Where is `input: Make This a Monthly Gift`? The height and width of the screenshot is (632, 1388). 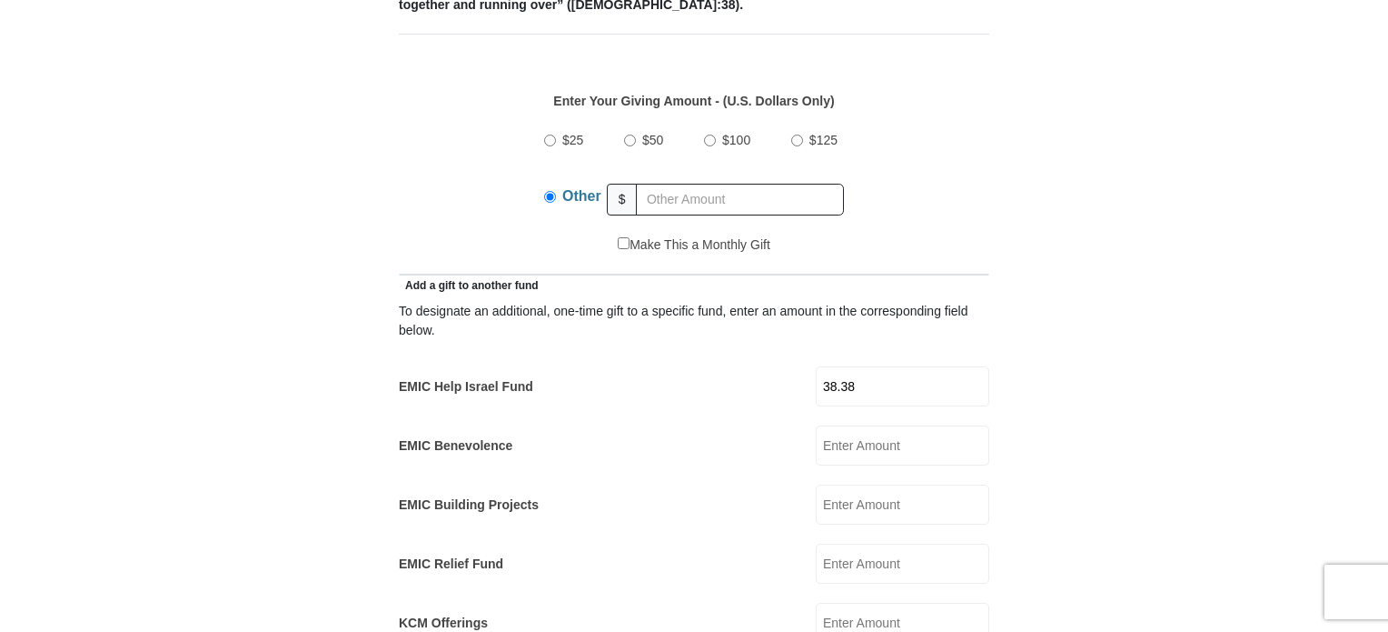
input: Make This a Monthly Gift is located at coordinates (623, 243).